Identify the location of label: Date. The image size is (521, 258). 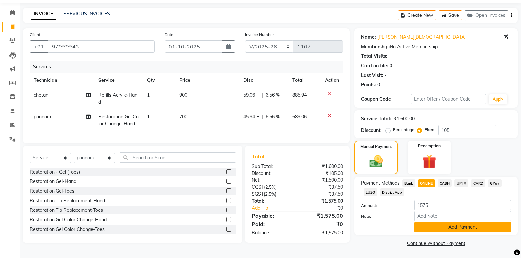
(169, 35).